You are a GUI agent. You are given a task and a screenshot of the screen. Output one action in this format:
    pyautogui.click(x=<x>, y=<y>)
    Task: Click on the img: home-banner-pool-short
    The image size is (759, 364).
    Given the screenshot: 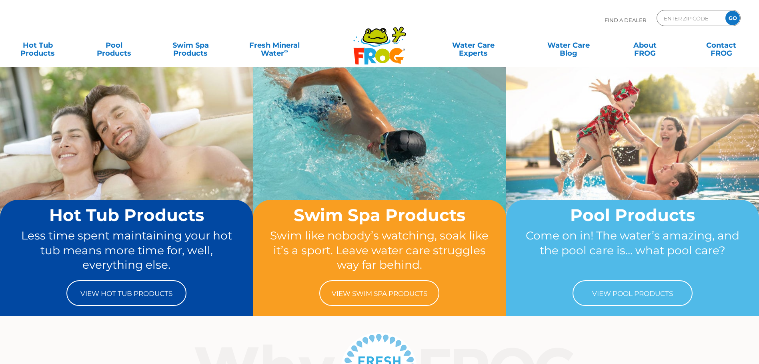 What is the action you would take?
    pyautogui.click(x=632, y=161)
    